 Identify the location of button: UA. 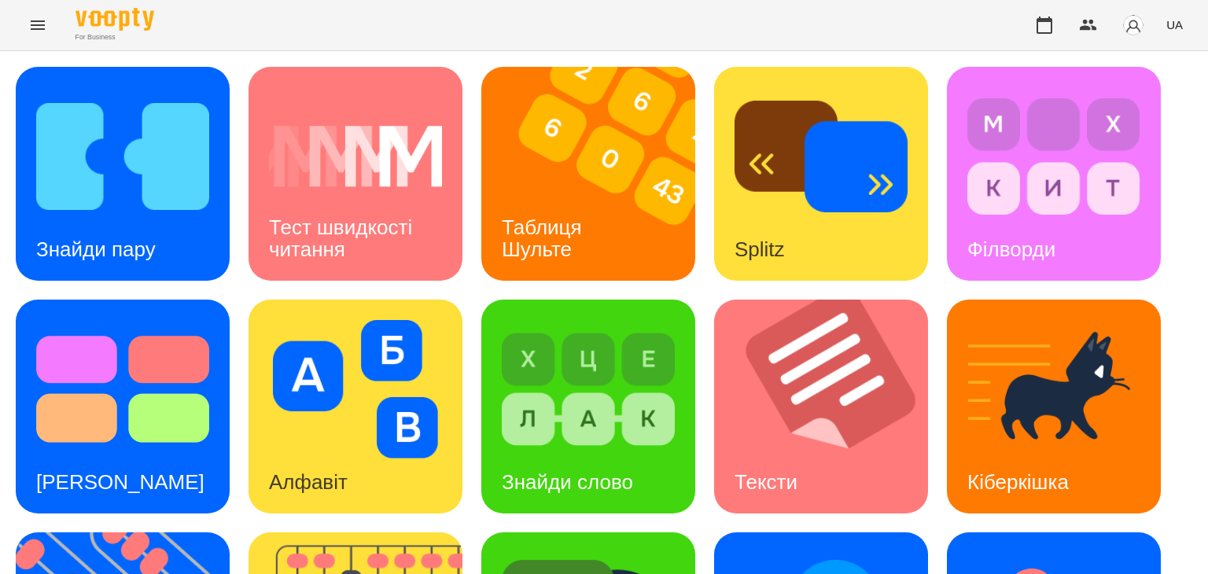
(1174, 24).